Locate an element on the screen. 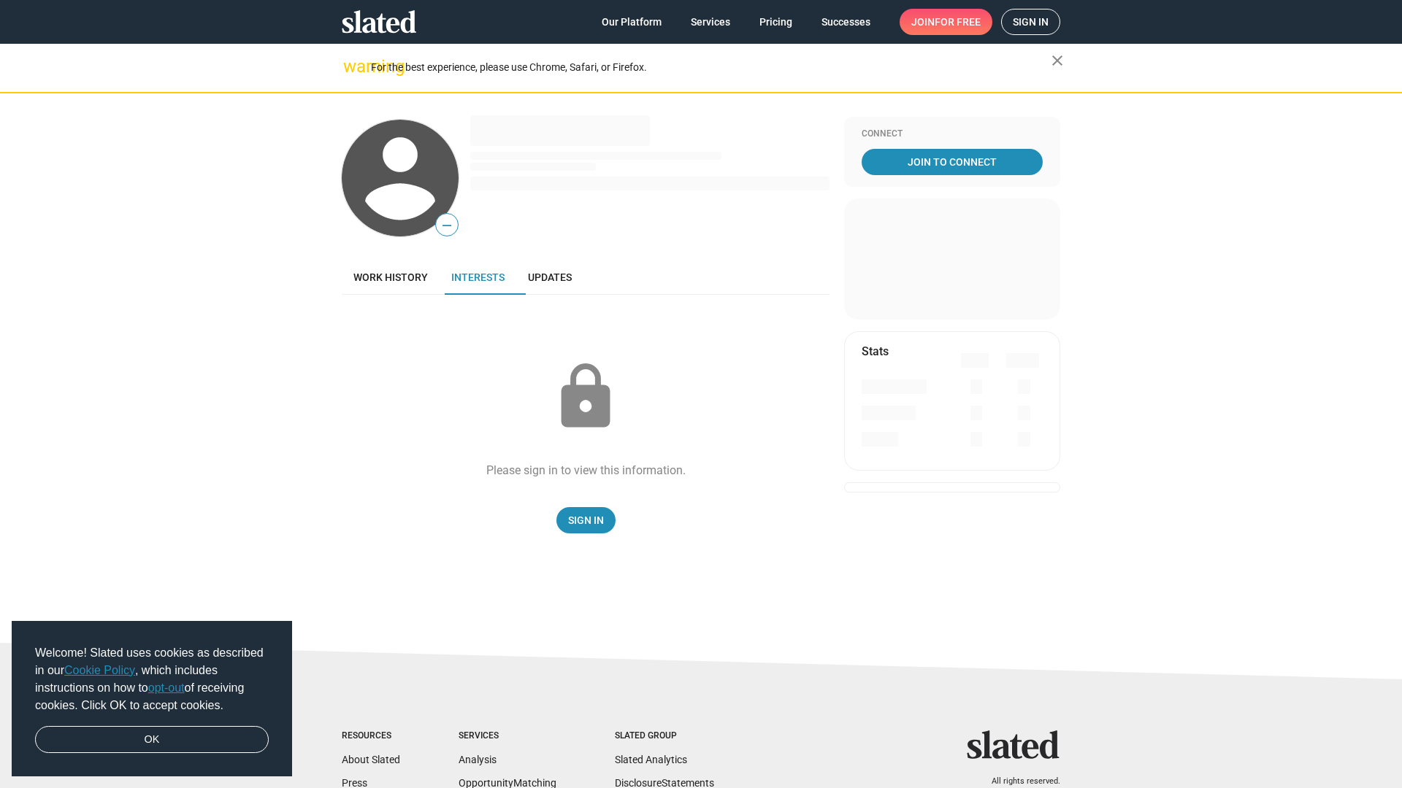  a: Sign In is located at coordinates (585, 520).